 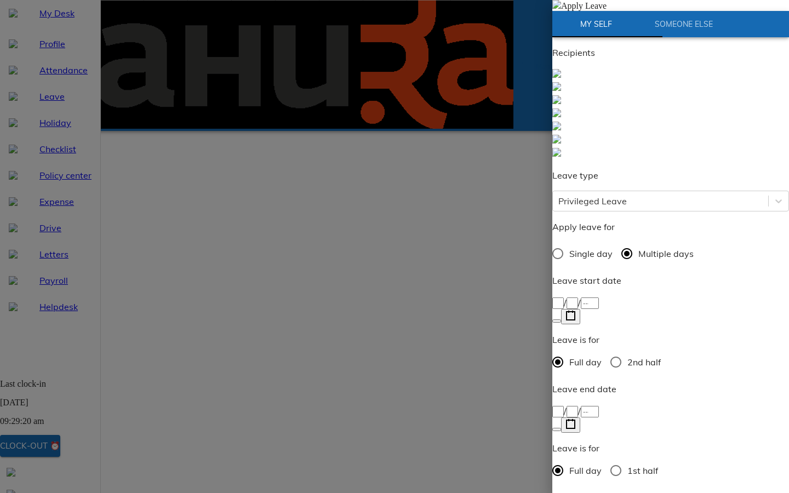 What do you see at coordinates (590, 254) in the screenshot?
I see `span: Single day` at bounding box center [590, 254].